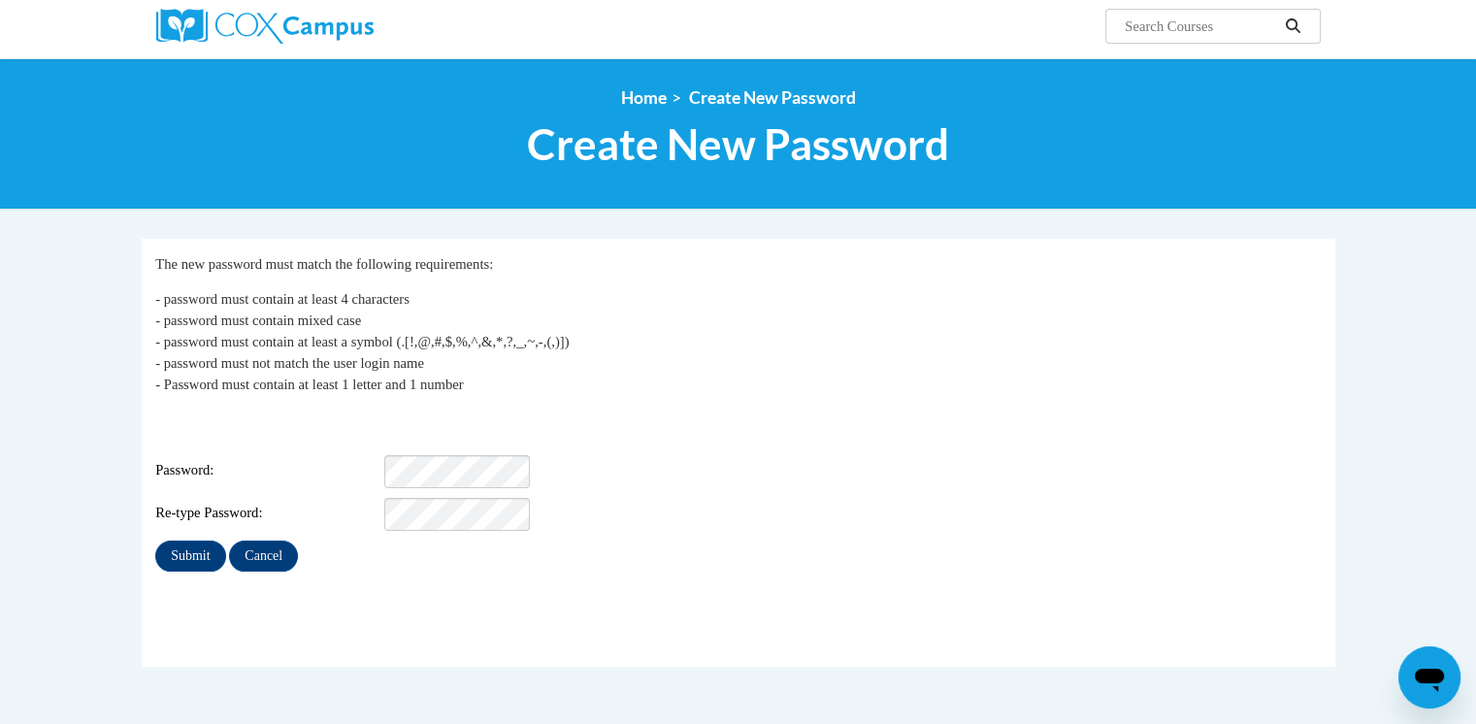 The height and width of the screenshot is (724, 1476). Describe the element at coordinates (268, 513) in the screenshot. I see `span: Re-type Password:` at that location.